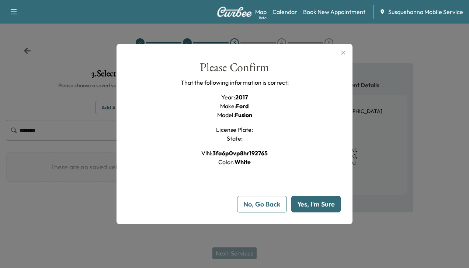 This screenshot has width=469, height=268. Describe the element at coordinates (334, 12) in the screenshot. I see `a: Book New Appointment` at that location.